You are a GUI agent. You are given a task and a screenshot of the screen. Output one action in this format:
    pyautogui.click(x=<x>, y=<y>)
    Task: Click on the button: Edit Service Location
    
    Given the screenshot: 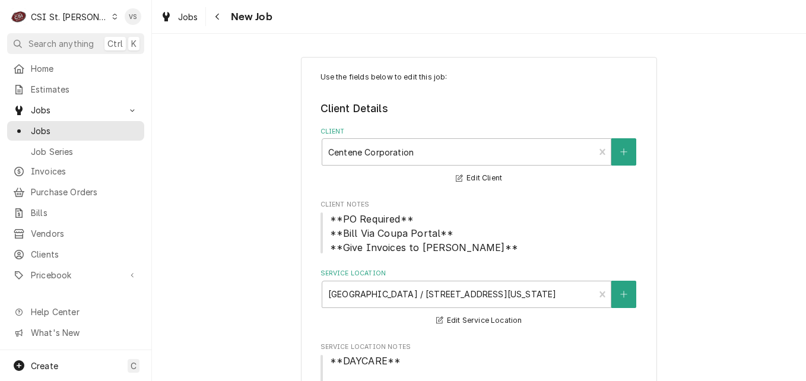 What is the action you would take?
    pyautogui.click(x=479, y=320)
    